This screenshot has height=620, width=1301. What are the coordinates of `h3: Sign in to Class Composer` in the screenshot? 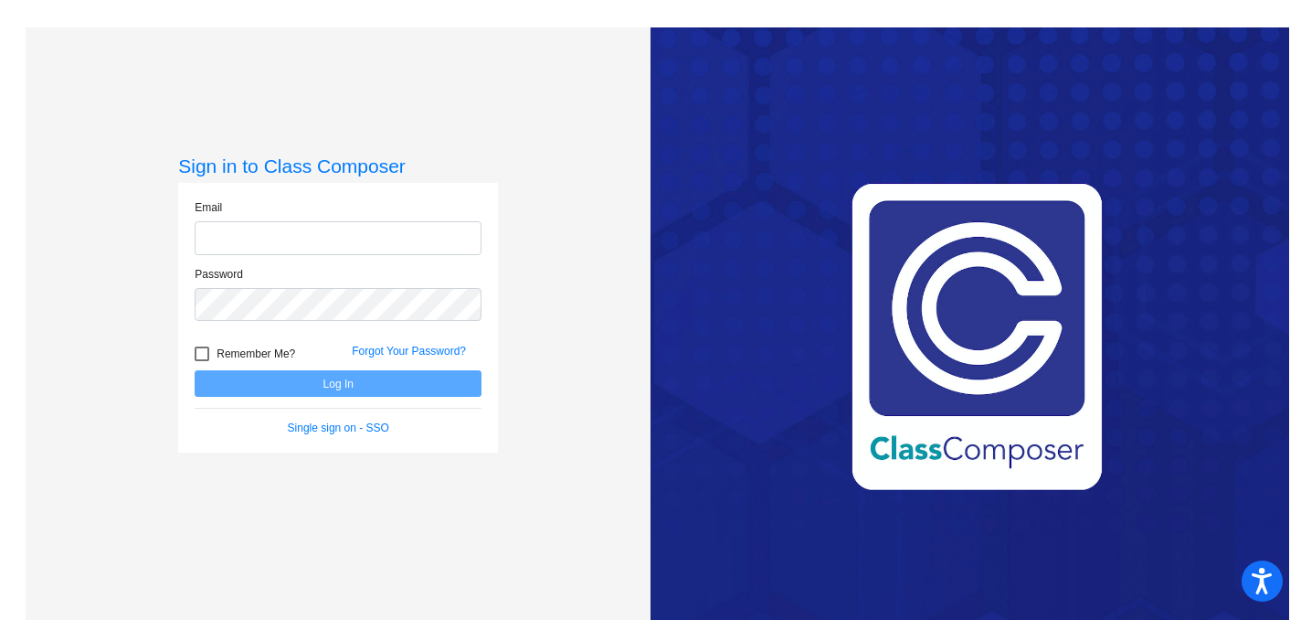 It's located at (338, 165).